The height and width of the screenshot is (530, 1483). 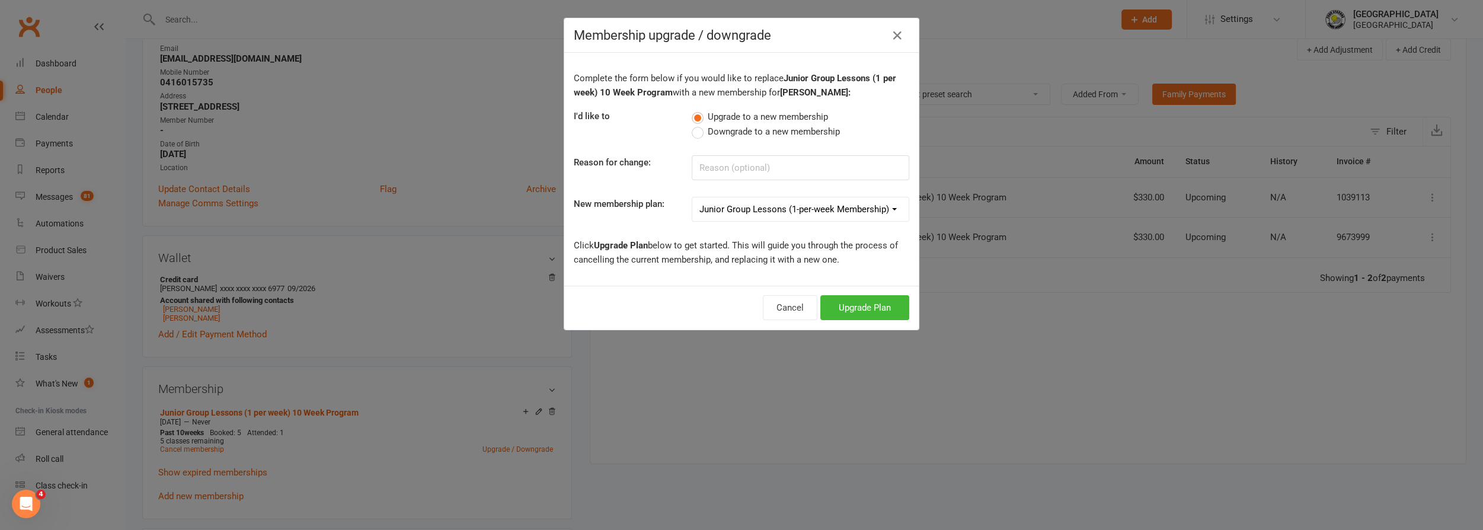 What do you see at coordinates (773, 130) in the screenshot?
I see `span: Downgrade to a new membership` at bounding box center [773, 130].